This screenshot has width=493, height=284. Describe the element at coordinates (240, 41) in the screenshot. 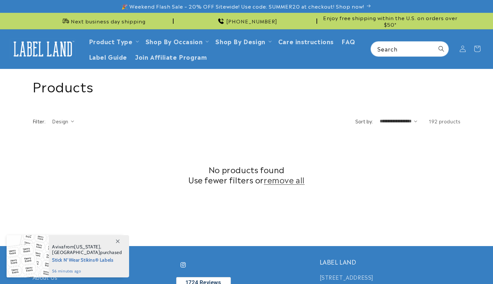

I see `a: Shop By Design` at that location.